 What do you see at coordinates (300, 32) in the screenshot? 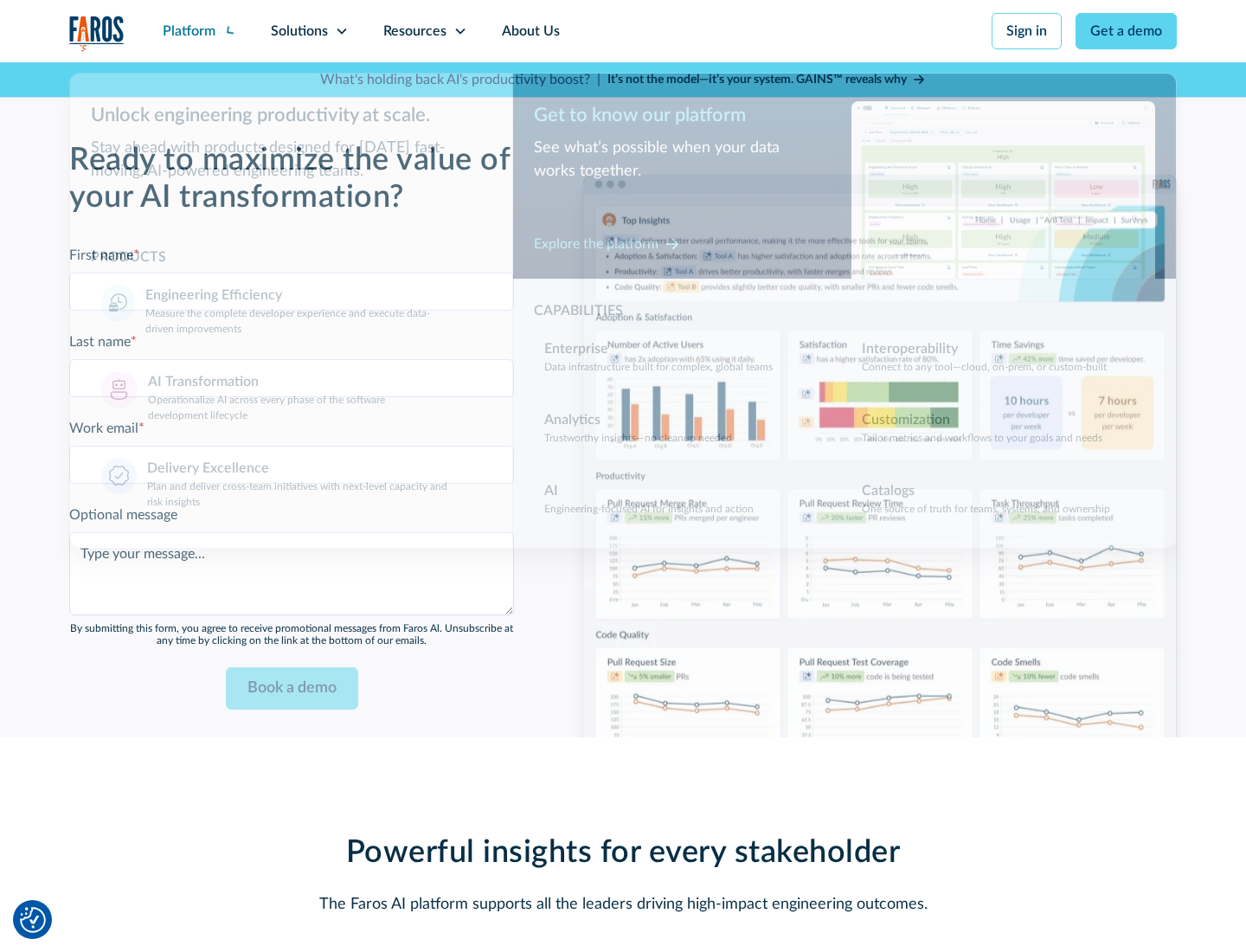
I see `div: Solutions` at bounding box center [300, 32].